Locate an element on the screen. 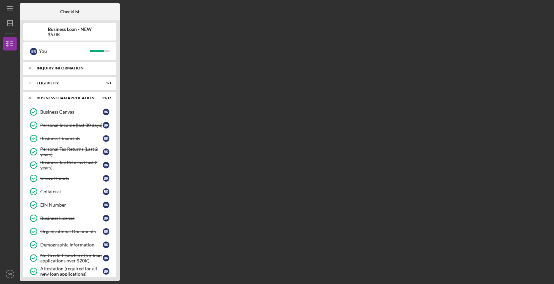 This screenshot has height=284, width=554. div: Personal Tax Returns (Last 2 years) is located at coordinates (72, 152).